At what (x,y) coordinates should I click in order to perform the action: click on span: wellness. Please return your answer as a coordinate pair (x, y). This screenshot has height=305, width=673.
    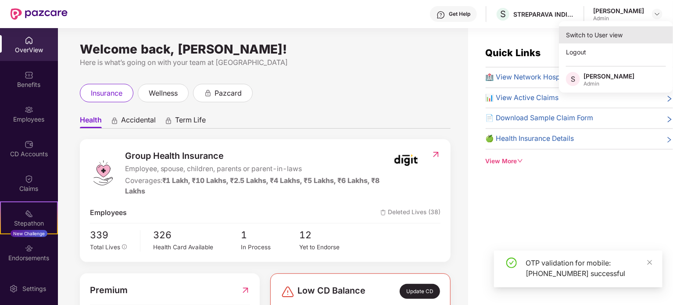
    Looking at the image, I should click on (163, 93).